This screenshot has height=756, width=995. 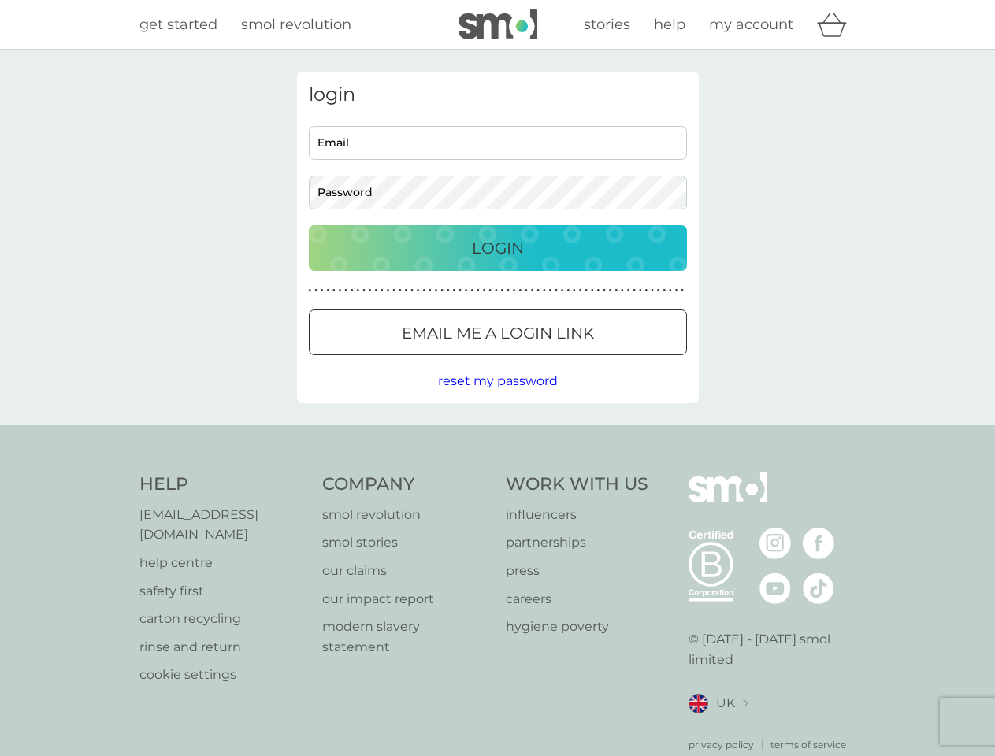 I want to click on p: help centre, so click(x=223, y=563).